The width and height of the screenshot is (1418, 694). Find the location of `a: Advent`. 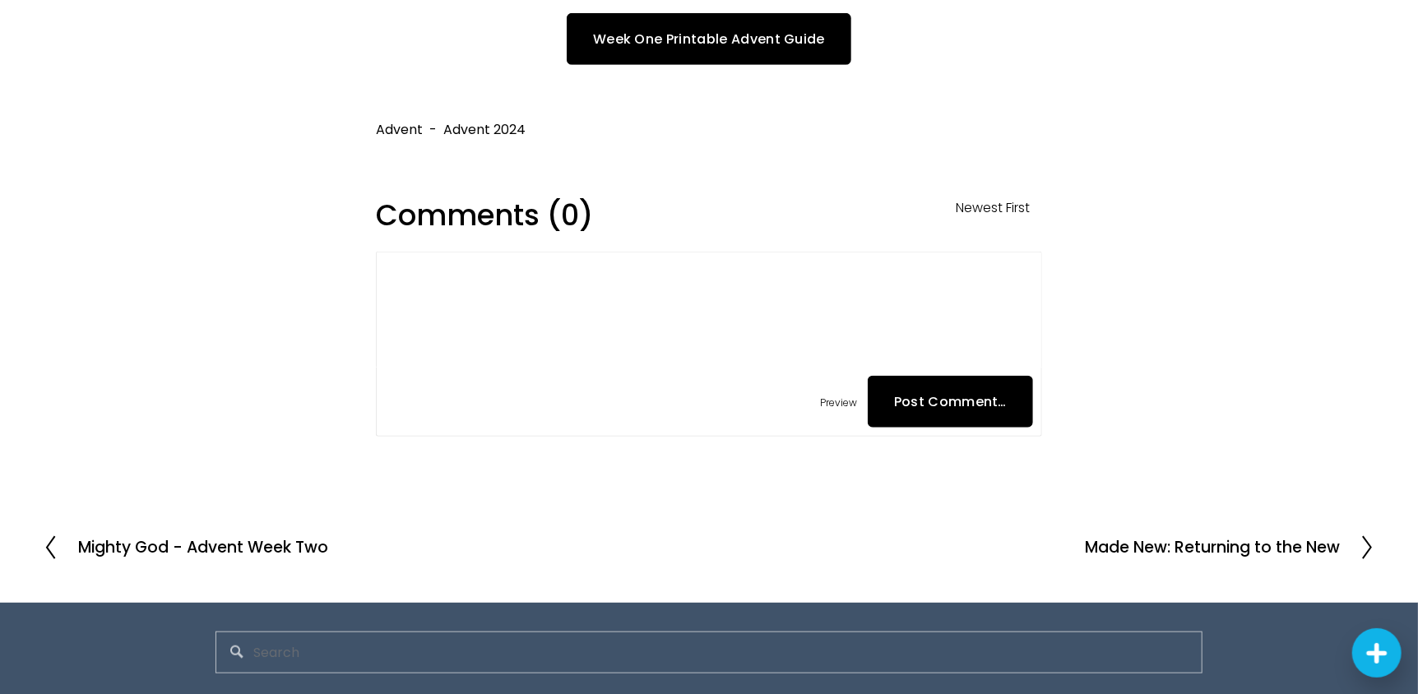

a: Advent is located at coordinates (399, 129).